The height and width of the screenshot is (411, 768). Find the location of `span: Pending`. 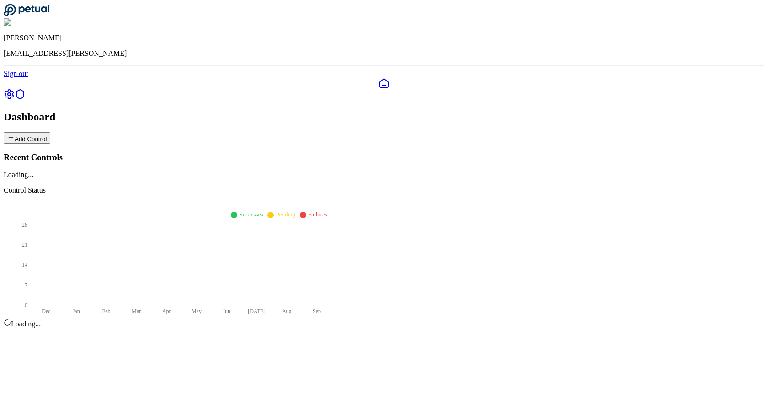

span: Pending is located at coordinates (285, 214).